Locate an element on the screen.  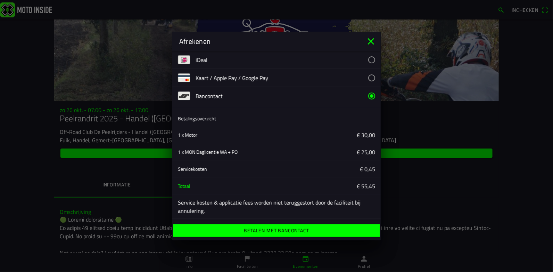
ion-label: Service kosten & applicatie fees worden niet teruggestort door de faciliteit bij annulering. is located at coordinates (277, 206).